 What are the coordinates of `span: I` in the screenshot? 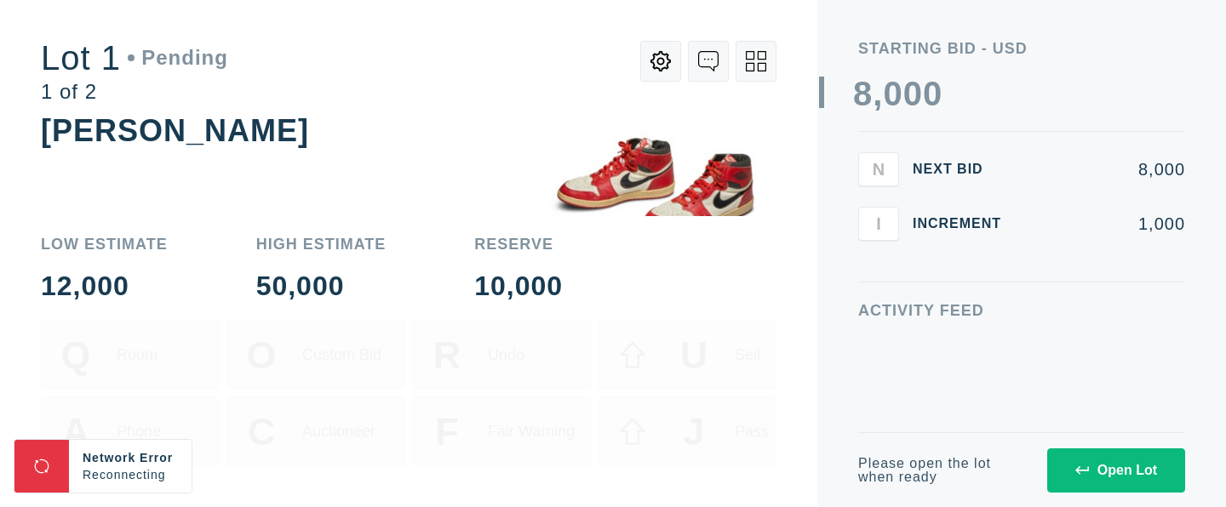 It's located at (878, 223).